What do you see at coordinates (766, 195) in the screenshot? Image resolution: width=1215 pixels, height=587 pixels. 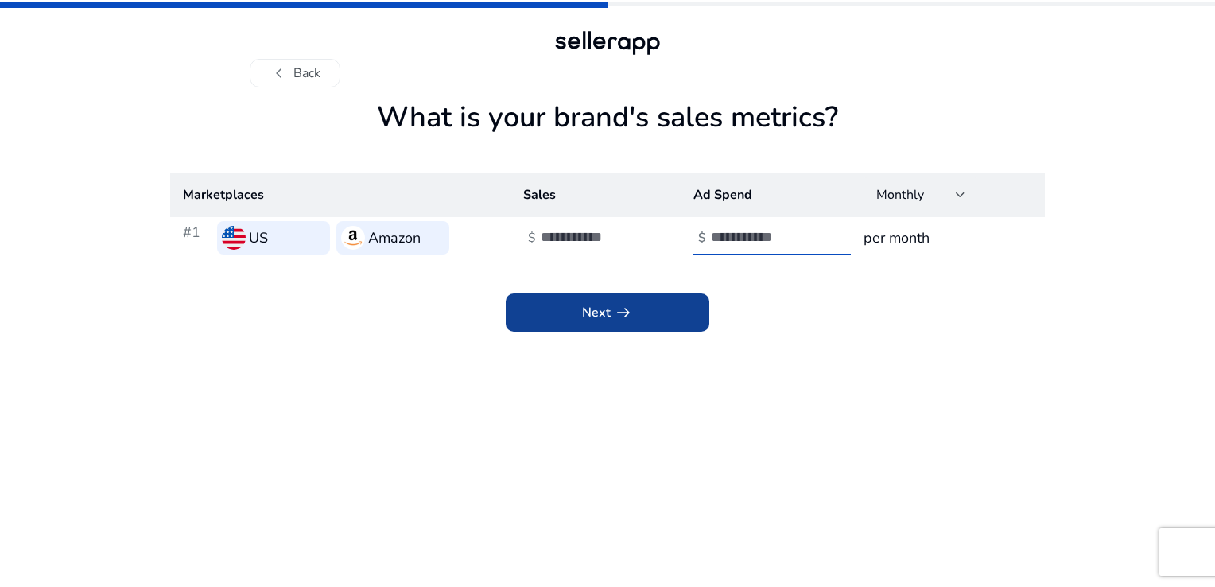 I see `th: Ad Spend` at bounding box center [766, 195].